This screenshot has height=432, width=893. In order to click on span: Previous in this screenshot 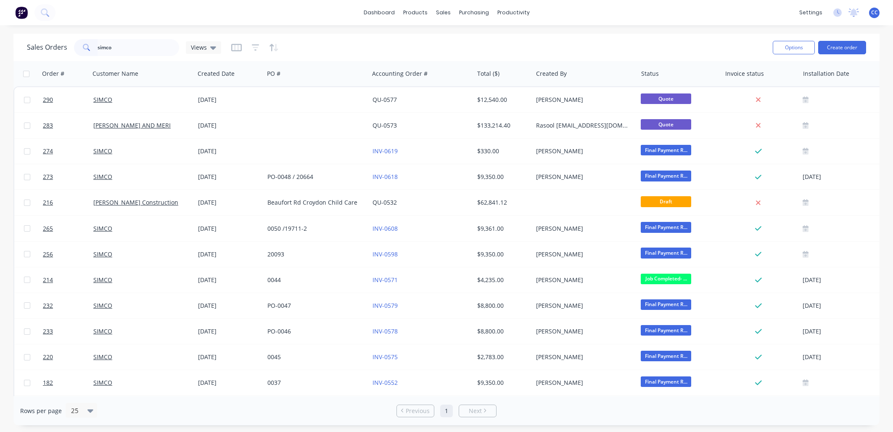, I will do `click(418, 410)`.